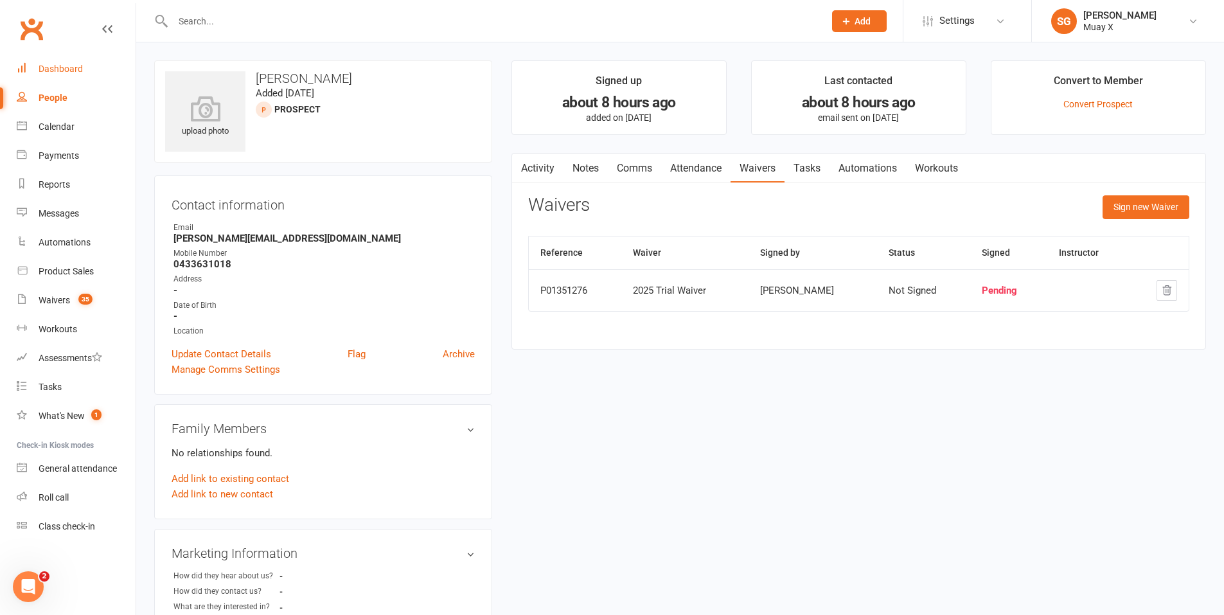 The image size is (1224, 615). What do you see at coordinates (62, 416) in the screenshot?
I see `div: What's New` at bounding box center [62, 416].